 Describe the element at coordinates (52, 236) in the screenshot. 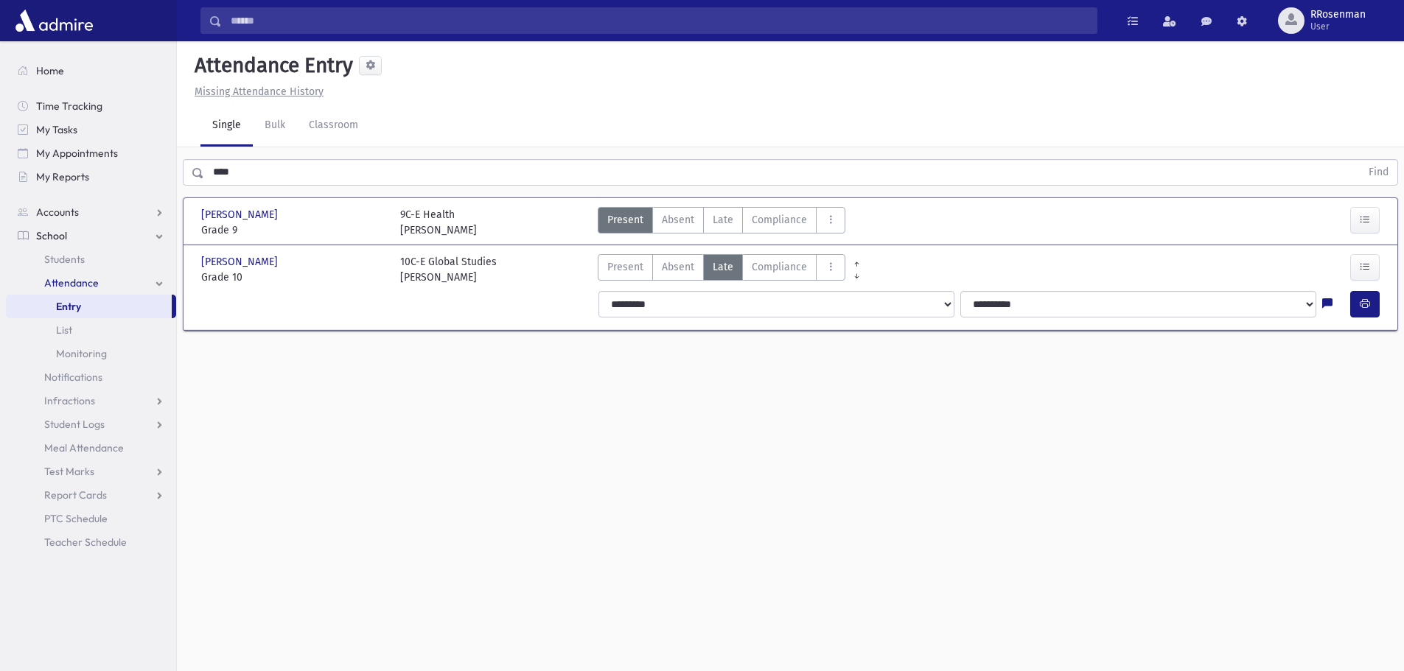

I see `span: School` at that location.